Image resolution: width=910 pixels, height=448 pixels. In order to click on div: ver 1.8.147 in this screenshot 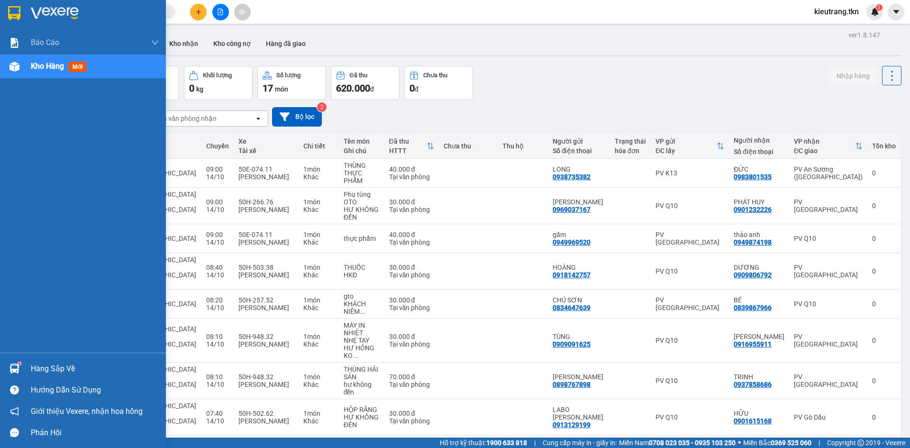, I will do `click(864, 35)`.